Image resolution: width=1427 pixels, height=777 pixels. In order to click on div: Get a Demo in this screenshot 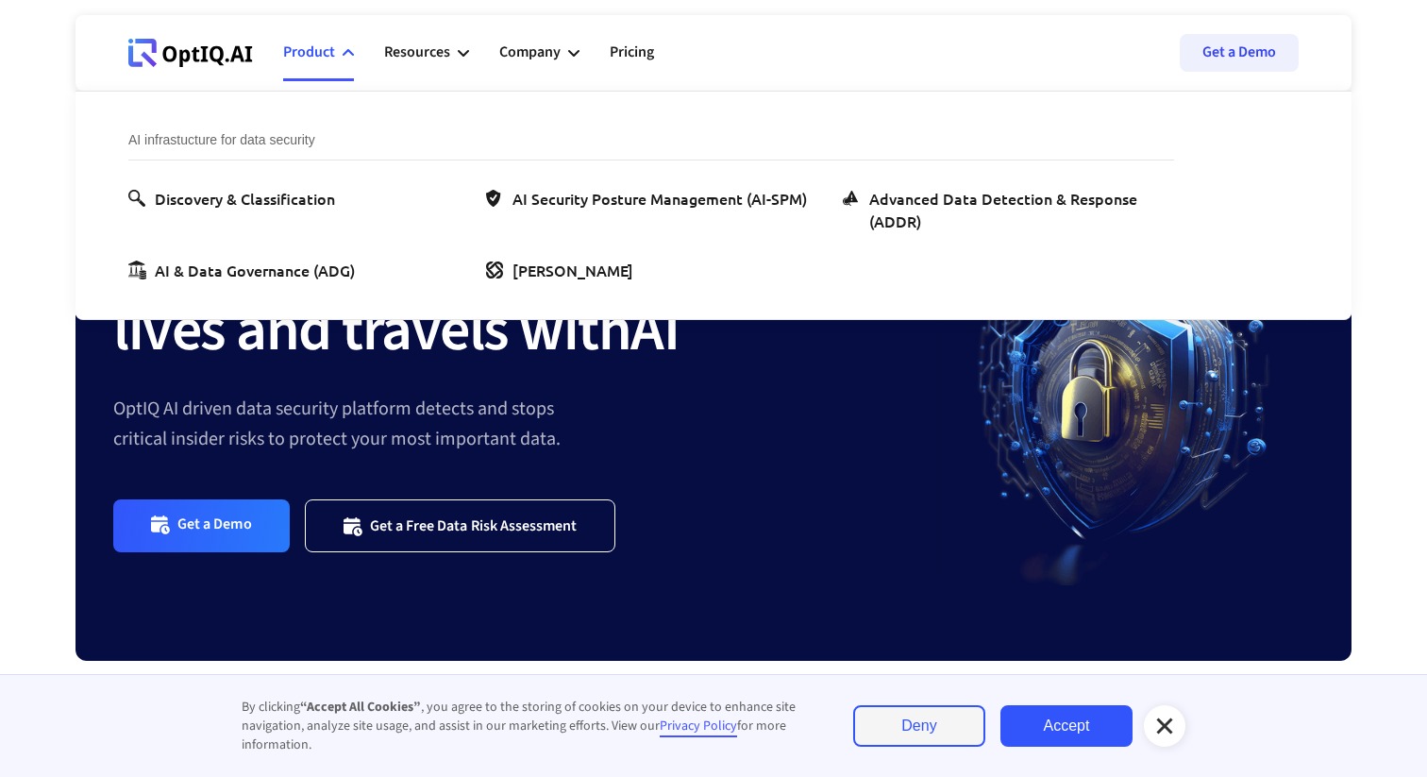, I will do `click(214, 525)`.